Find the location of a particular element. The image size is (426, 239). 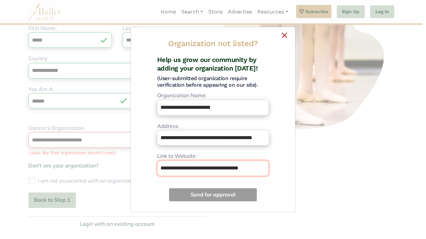

label: Organization Name: is located at coordinates (182, 96).